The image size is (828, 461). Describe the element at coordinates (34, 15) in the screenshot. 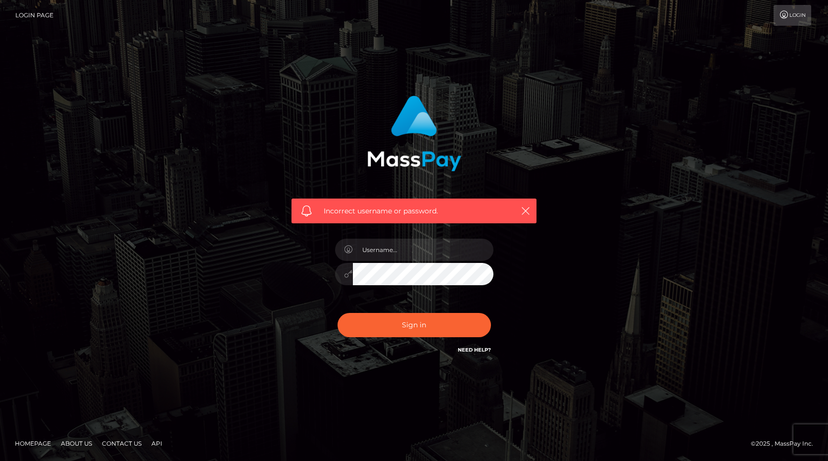

I see `a: Login Page` at that location.